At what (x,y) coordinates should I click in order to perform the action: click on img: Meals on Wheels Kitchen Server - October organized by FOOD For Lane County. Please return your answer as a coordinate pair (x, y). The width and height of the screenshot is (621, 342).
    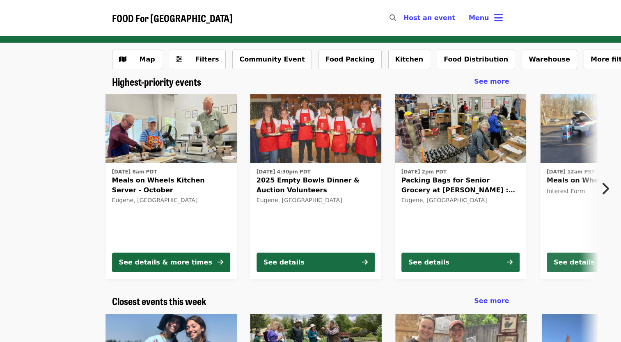
    Looking at the image, I should click on (171, 129).